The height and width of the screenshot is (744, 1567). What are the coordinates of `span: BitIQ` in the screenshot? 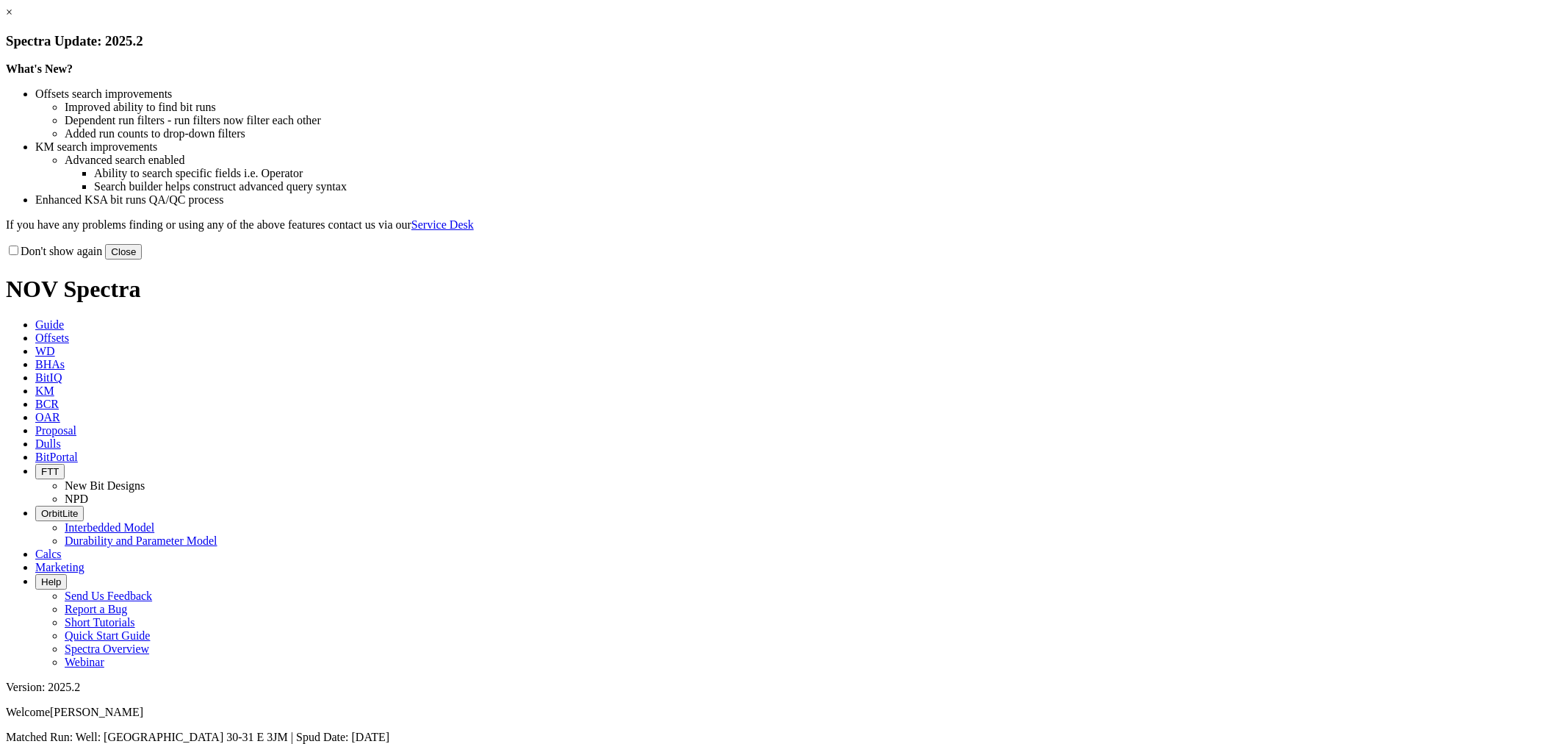 It's located at (48, 377).